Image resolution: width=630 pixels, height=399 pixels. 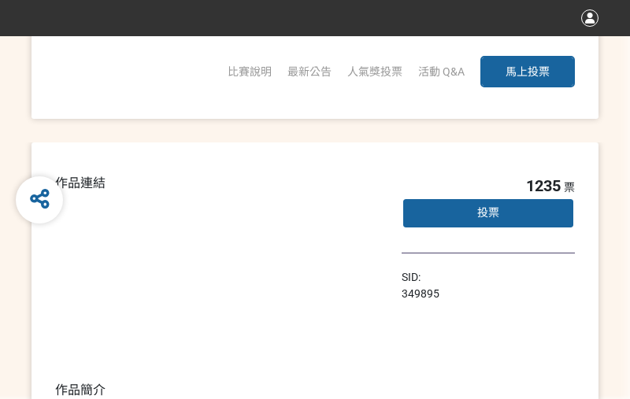 I want to click on span: 活動 Q&A, so click(x=441, y=72).